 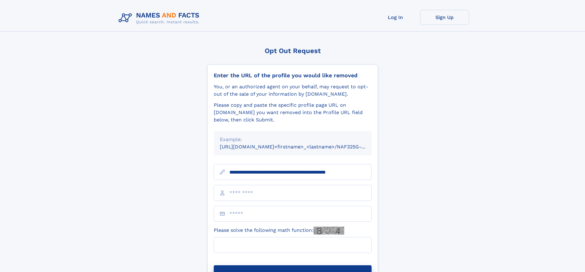 I want to click on div: Opt Out Request, so click(x=293, y=51).